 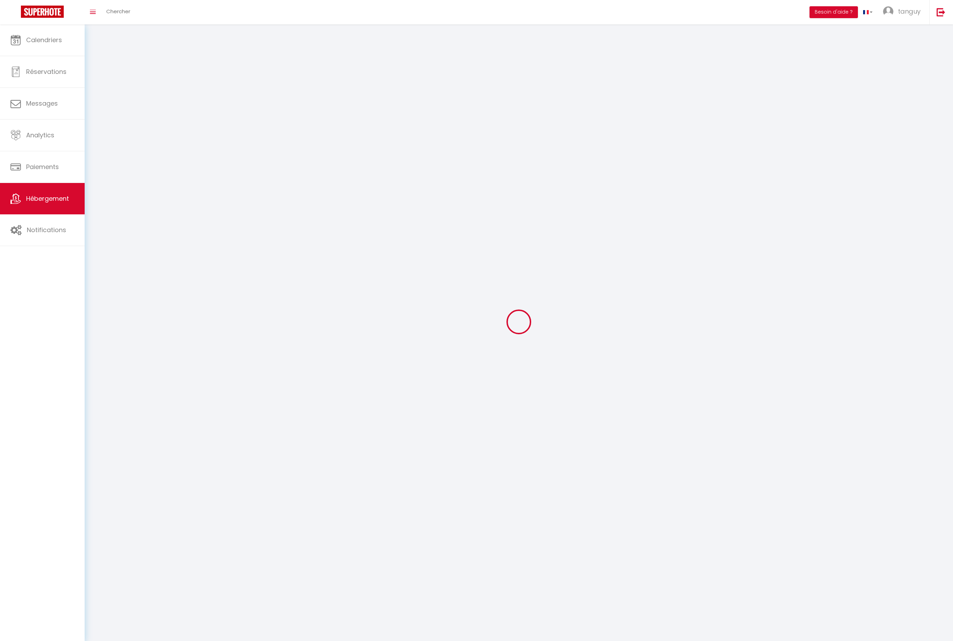 I want to click on span: Notifications, so click(x=46, y=230).